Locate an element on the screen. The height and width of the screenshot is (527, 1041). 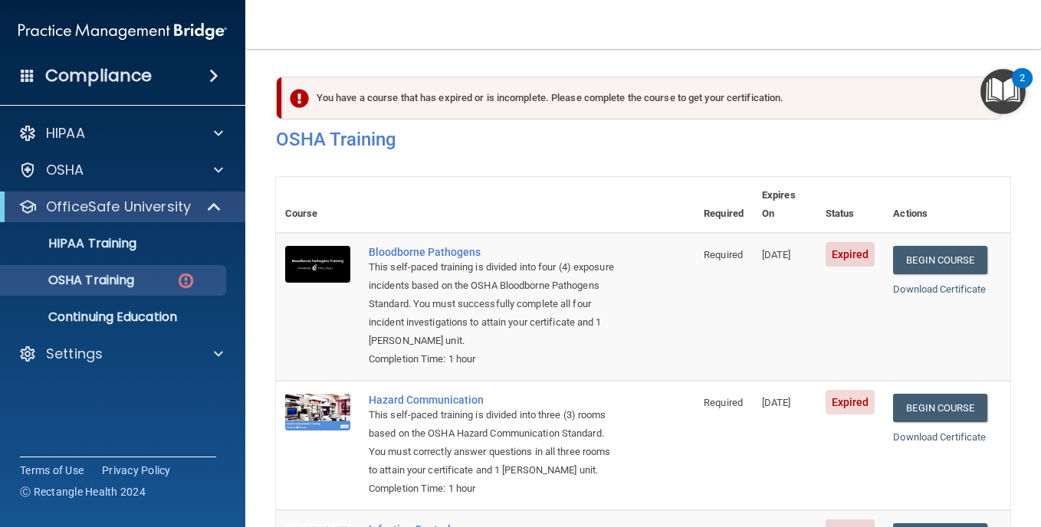
h4: OSHA Training is located at coordinates (643, 139).